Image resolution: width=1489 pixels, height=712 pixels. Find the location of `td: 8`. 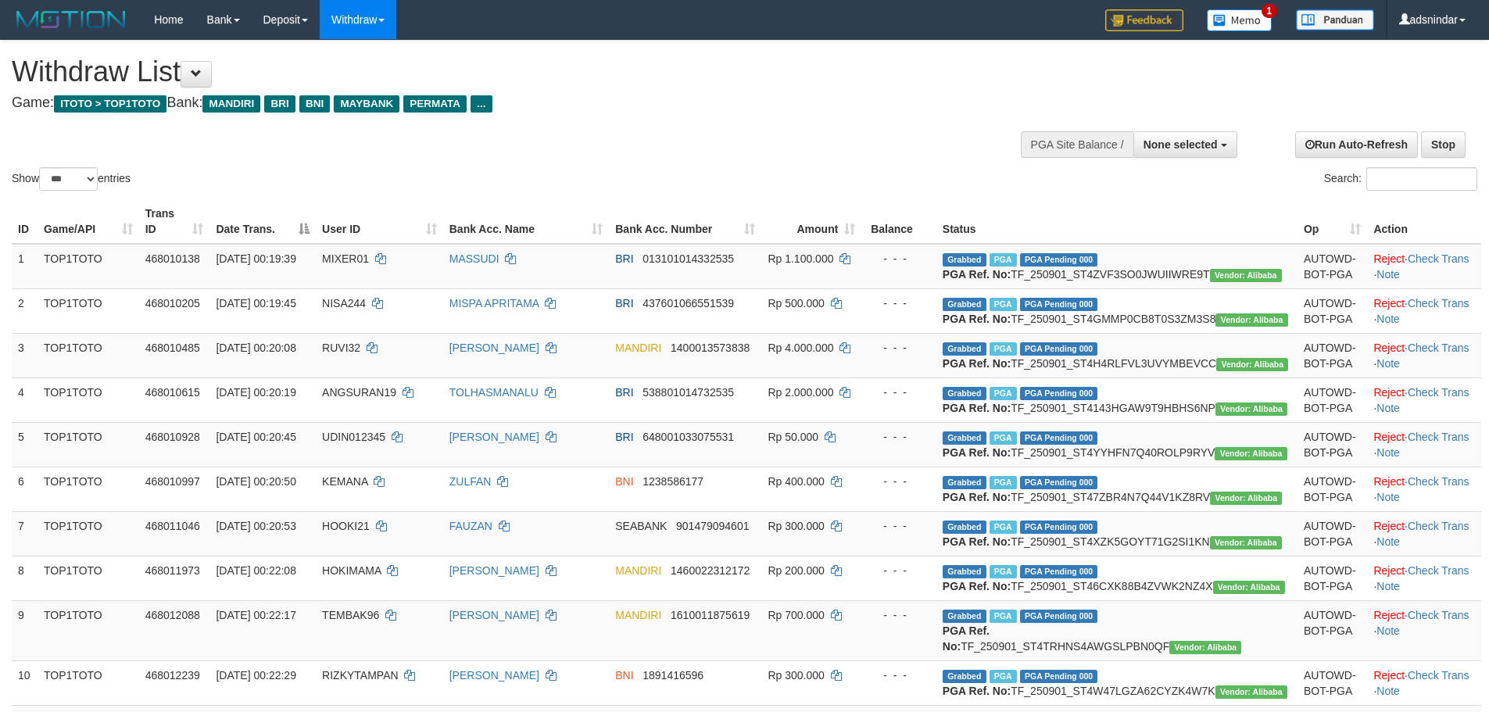

td: 8 is located at coordinates (24, 577).